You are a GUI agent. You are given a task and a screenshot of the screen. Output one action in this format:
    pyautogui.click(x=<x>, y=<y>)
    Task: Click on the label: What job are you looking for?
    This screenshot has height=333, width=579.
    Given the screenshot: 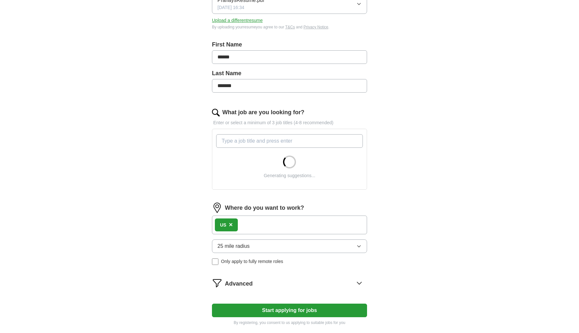 What is the action you would take?
    pyautogui.click(x=263, y=112)
    